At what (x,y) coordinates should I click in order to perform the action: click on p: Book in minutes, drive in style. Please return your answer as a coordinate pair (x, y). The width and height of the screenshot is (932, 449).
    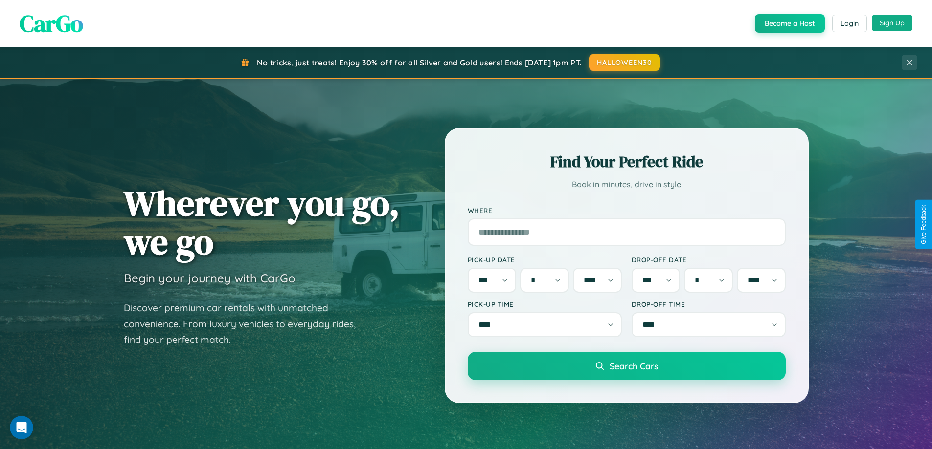
    Looking at the image, I should click on (626, 184).